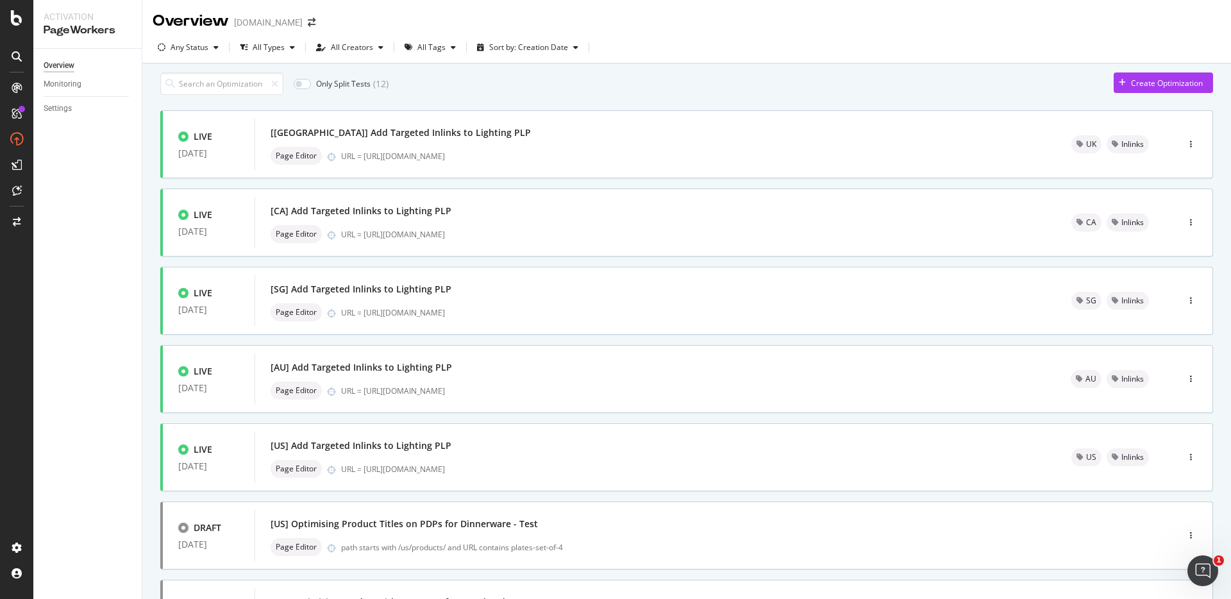  I want to click on span: US, so click(1092, 457).